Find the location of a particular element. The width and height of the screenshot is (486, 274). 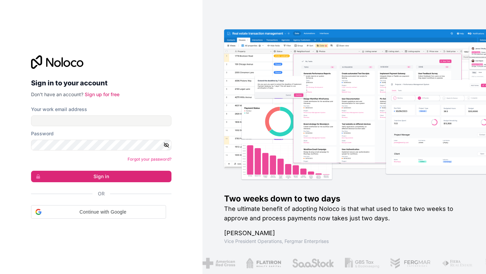

span: Or is located at coordinates (101, 194).